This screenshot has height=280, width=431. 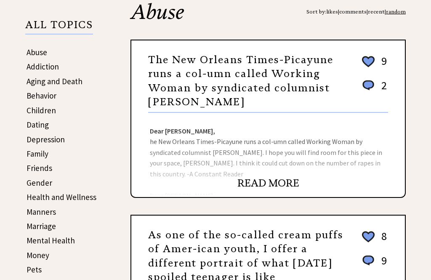 I want to click on a: Depression, so click(x=45, y=139).